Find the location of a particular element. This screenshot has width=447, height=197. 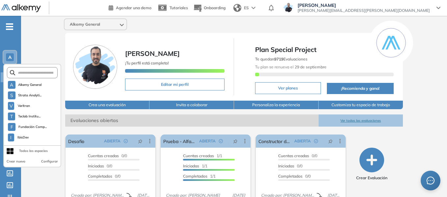

span: F is located at coordinates (12, 127).